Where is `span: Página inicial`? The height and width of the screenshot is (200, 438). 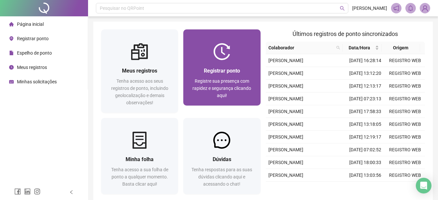 span: Página inicial is located at coordinates (30, 24).